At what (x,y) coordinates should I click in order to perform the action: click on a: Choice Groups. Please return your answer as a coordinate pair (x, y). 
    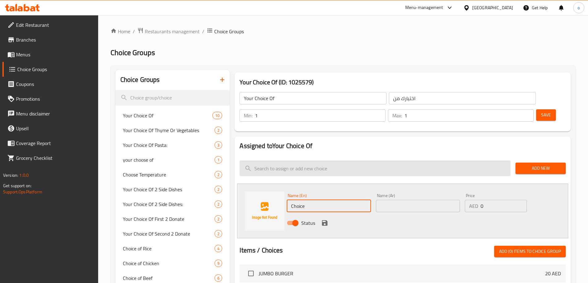
    Looking at the image, I should click on (50, 69).